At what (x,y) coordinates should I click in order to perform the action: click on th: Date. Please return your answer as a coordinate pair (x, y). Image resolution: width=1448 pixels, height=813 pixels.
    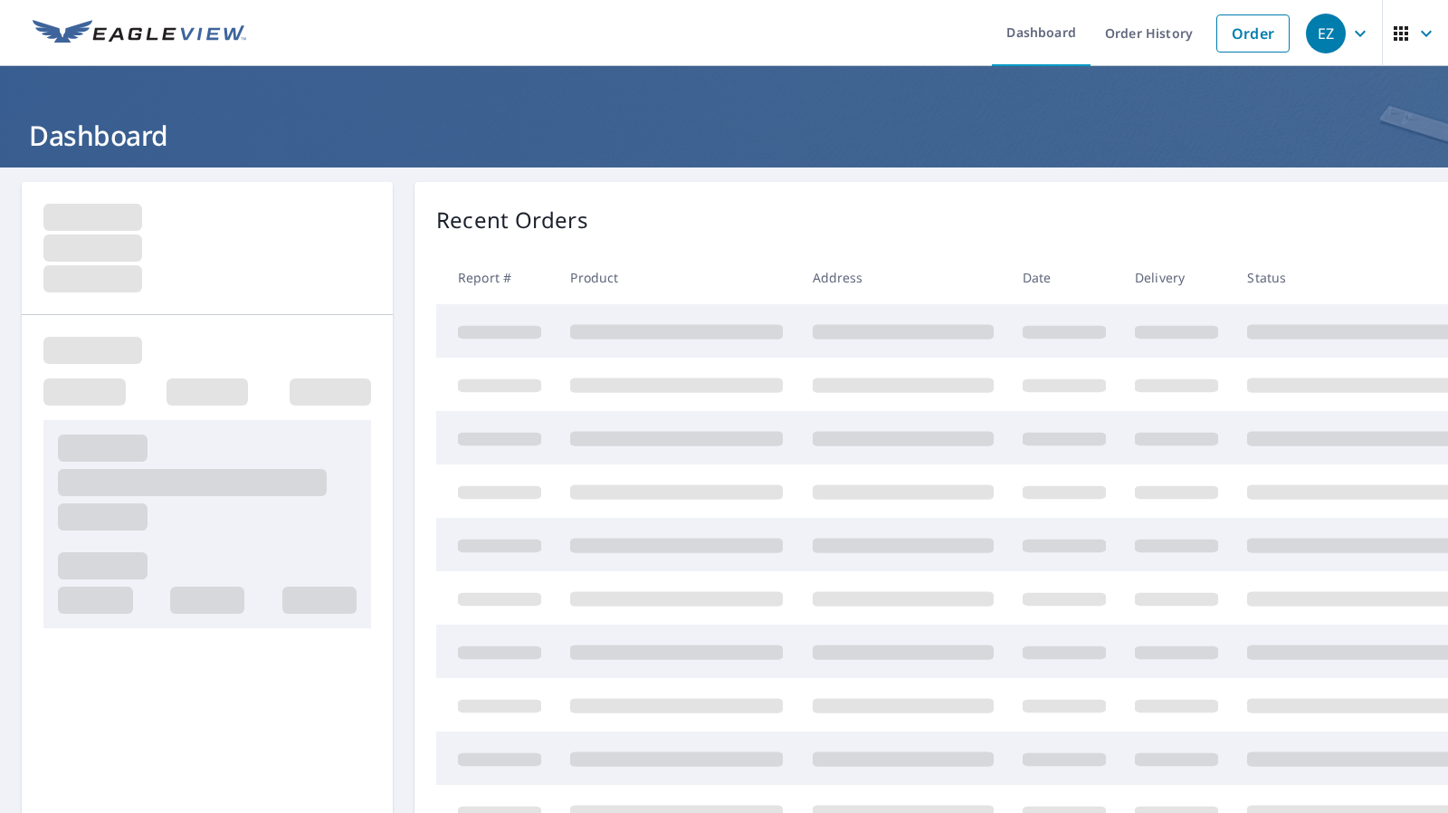
    Looking at the image, I should click on (1064, 277).